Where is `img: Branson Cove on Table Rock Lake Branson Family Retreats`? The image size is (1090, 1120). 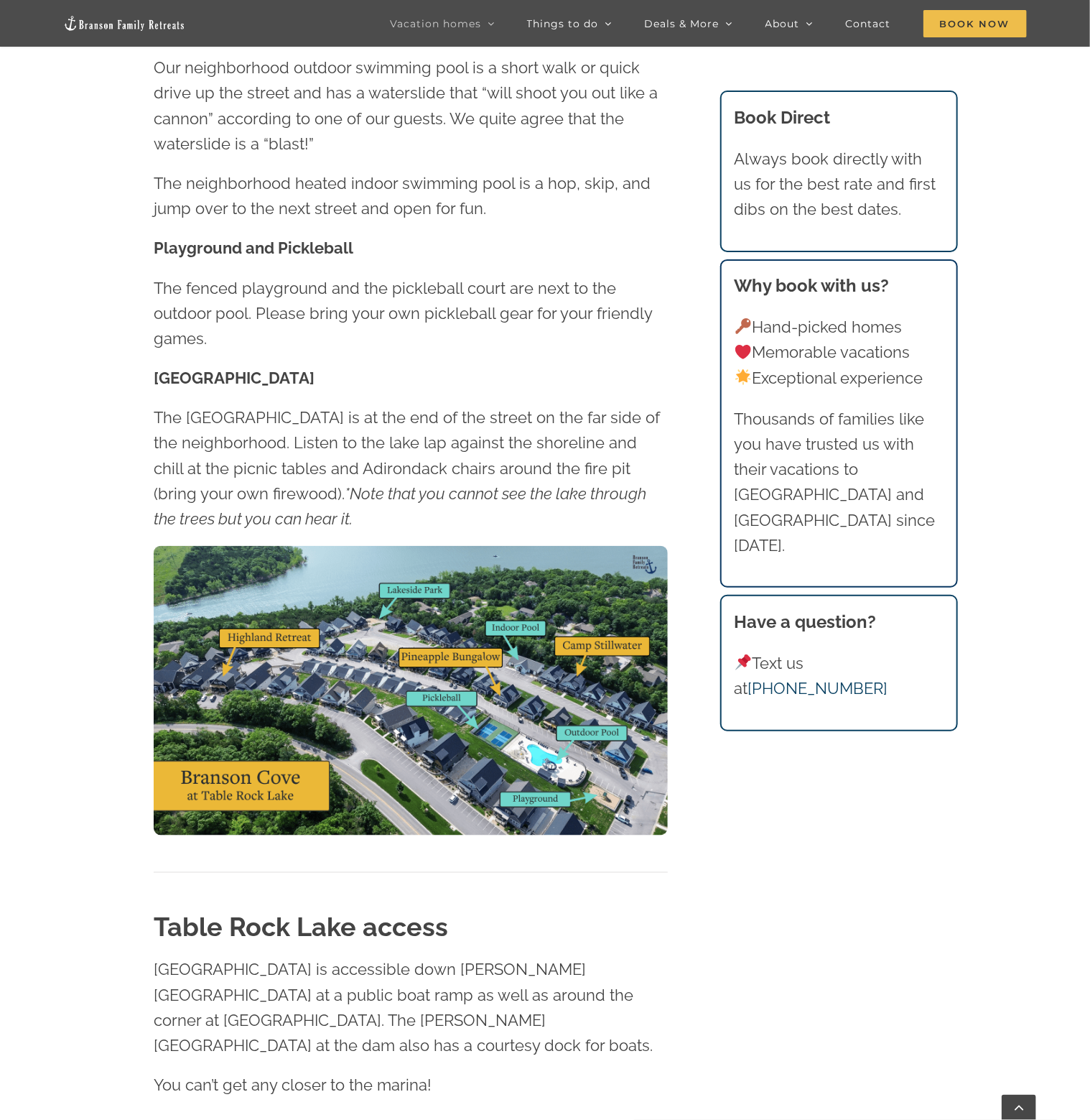
img: Branson Cove on Table Rock Lake Branson Family Retreats is located at coordinates (411, 690).